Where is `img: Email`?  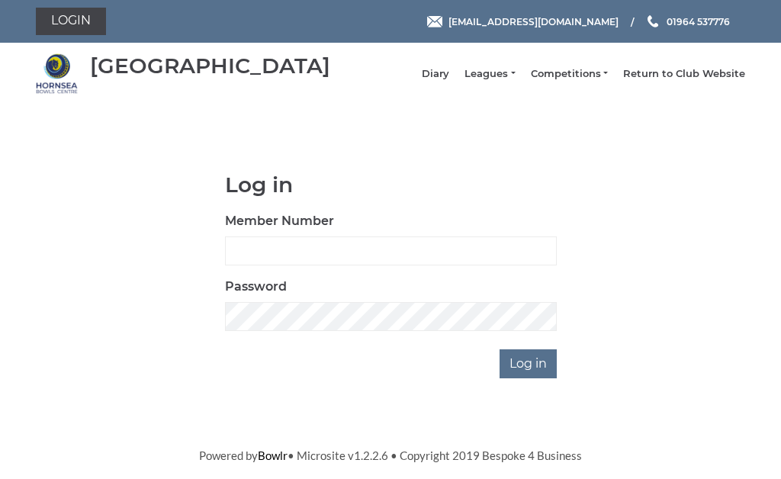
img: Email is located at coordinates (435, 21).